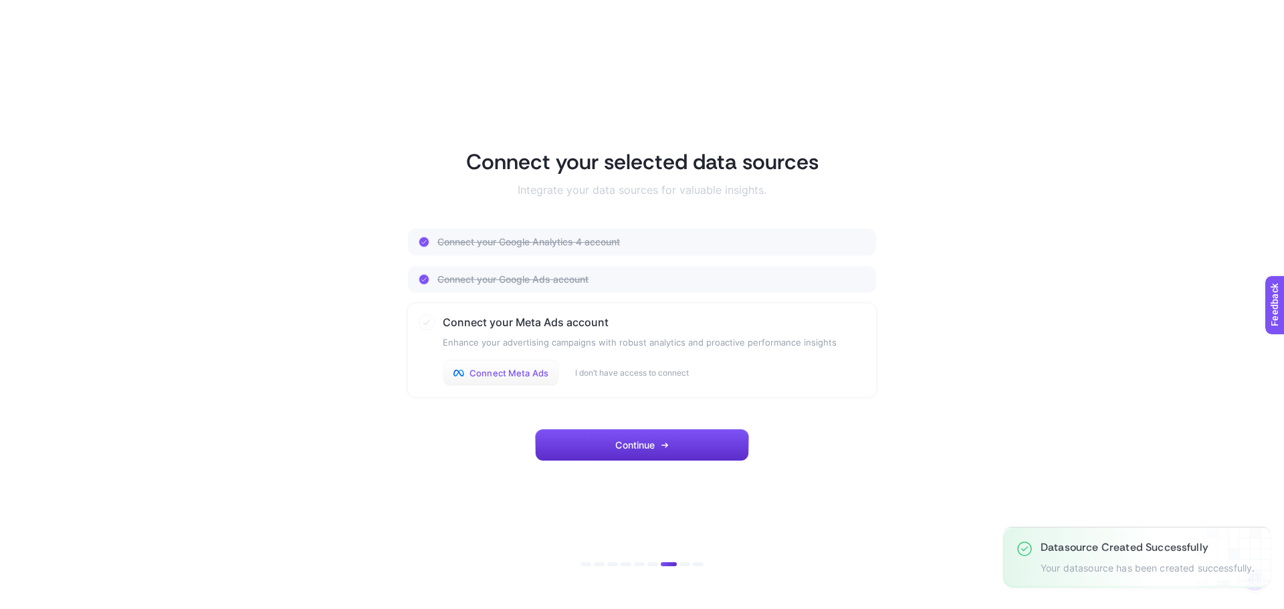 This screenshot has height=609, width=1284. Describe the element at coordinates (1148, 568) in the screenshot. I see `p: Your datasource has been created successfully.` at that location.